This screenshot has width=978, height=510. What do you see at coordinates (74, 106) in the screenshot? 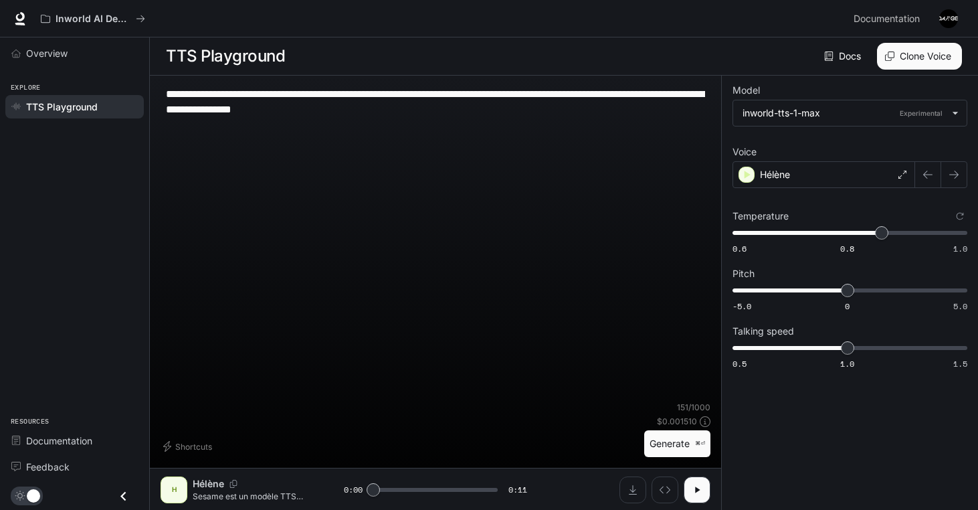
I see `a: TTS Playground` at bounding box center [74, 106].